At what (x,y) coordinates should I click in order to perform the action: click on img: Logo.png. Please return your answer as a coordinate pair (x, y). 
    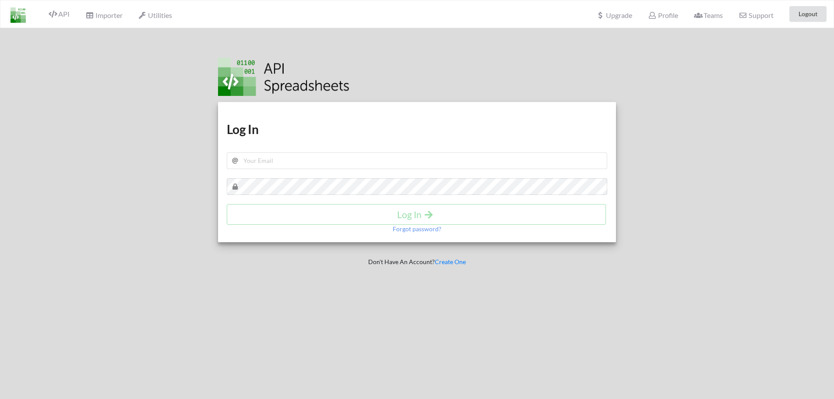
    Looking at the image, I should click on (284, 77).